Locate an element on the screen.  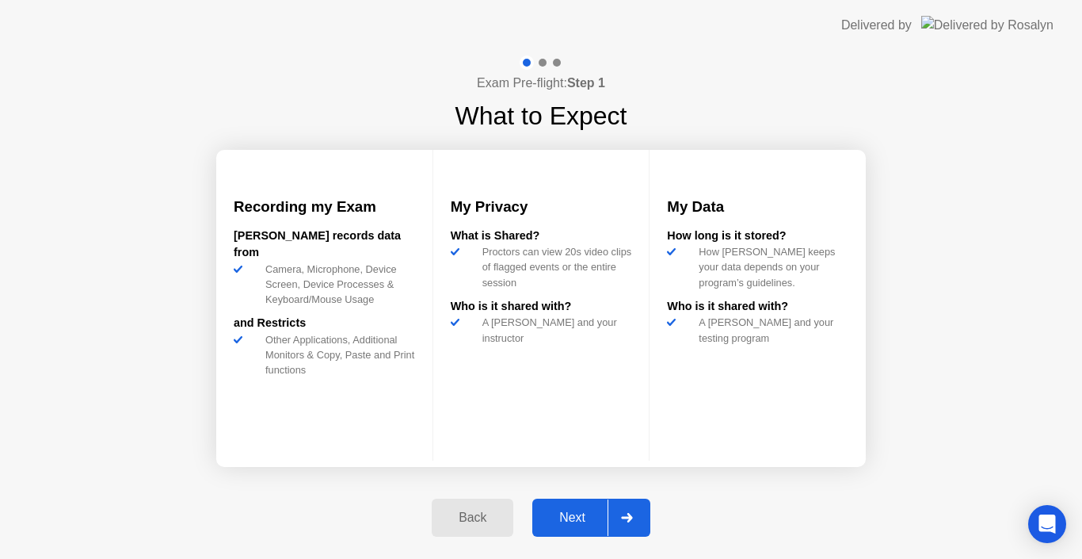
div: and Restricts is located at coordinates (324, 323).